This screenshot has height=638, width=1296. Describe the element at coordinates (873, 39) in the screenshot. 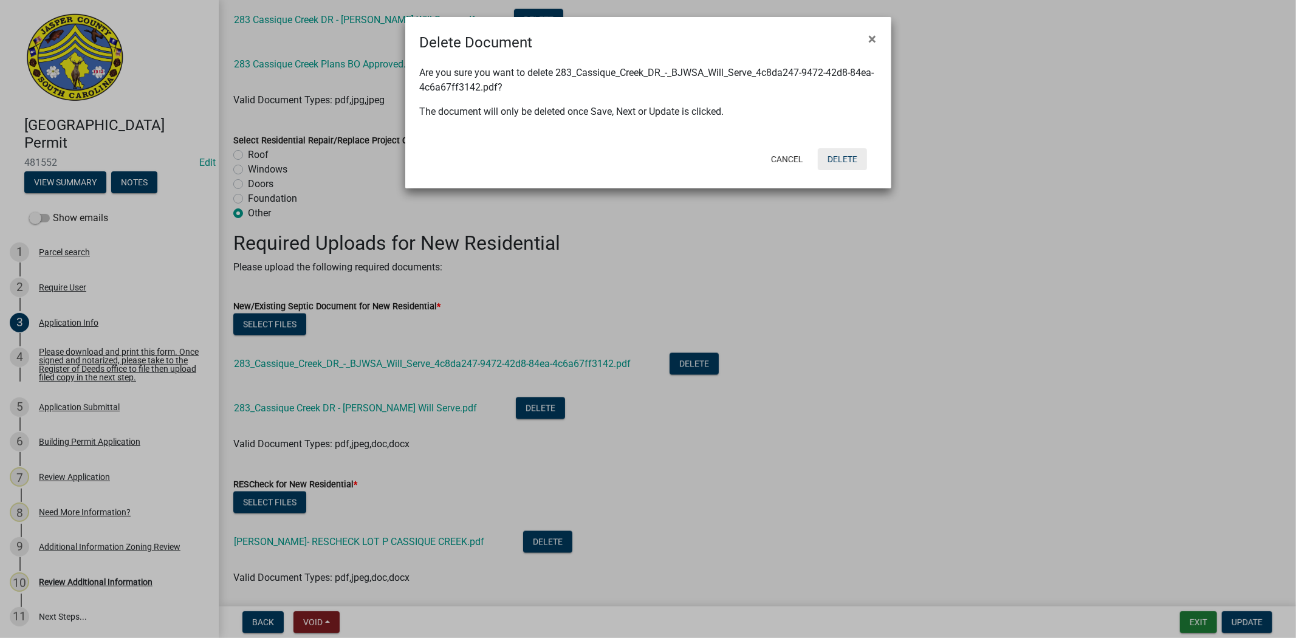

I see `button: Close` at that location.